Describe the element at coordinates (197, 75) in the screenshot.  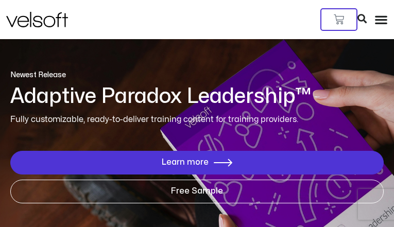
I see `p: Newest Release` at that location.